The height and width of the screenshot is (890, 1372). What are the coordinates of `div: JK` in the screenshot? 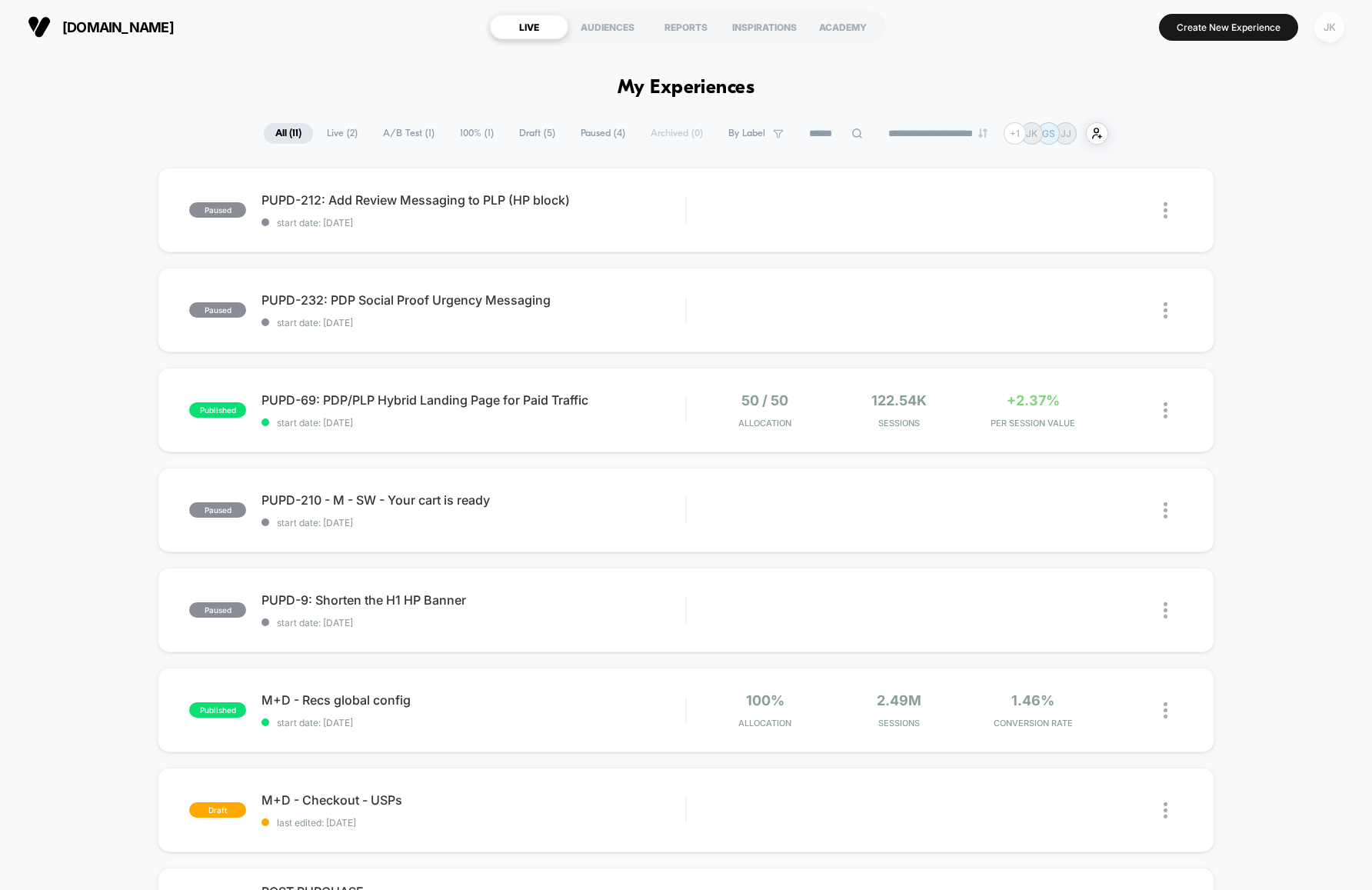 It's located at (1329, 27).